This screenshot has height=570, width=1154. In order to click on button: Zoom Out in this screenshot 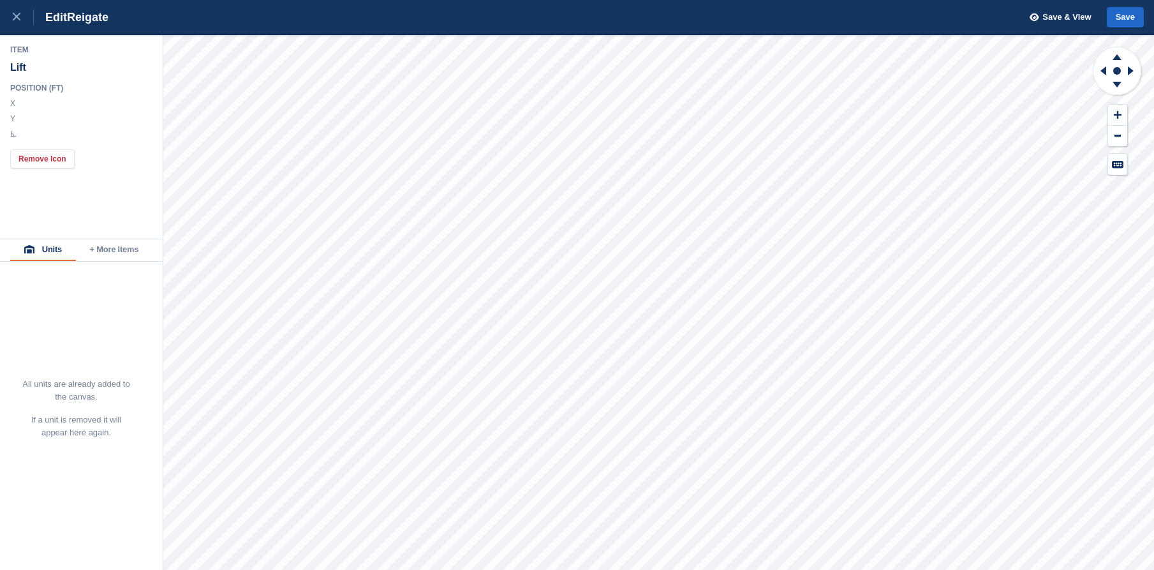, I will do `click(1118, 136)`.